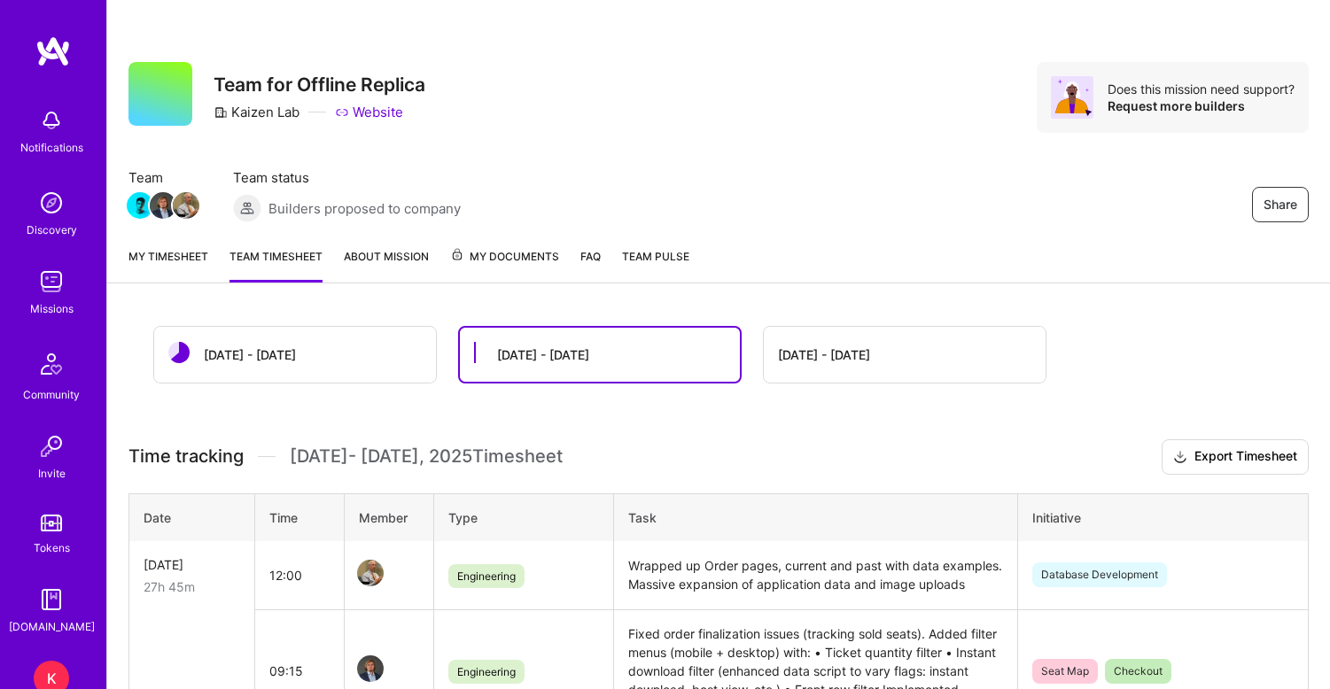 This screenshot has height=689, width=1330. I want to click on th: Type, so click(524, 517).